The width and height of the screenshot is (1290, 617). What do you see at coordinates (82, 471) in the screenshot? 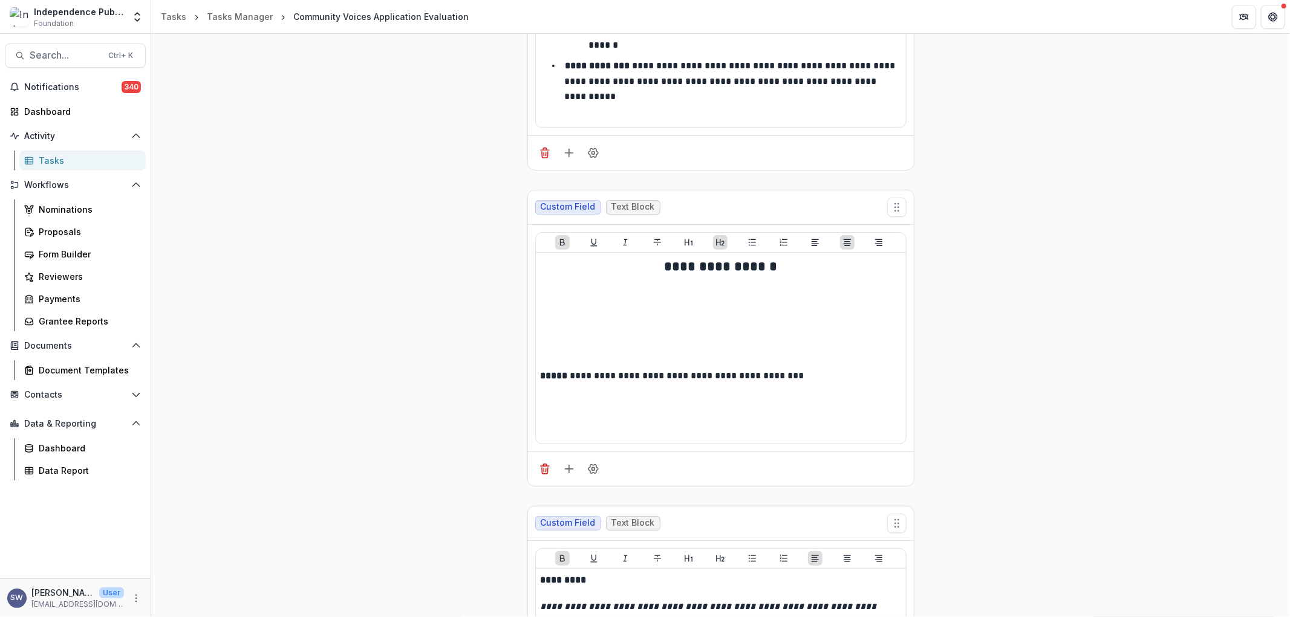
I see `a: Data Report` at bounding box center [82, 471].